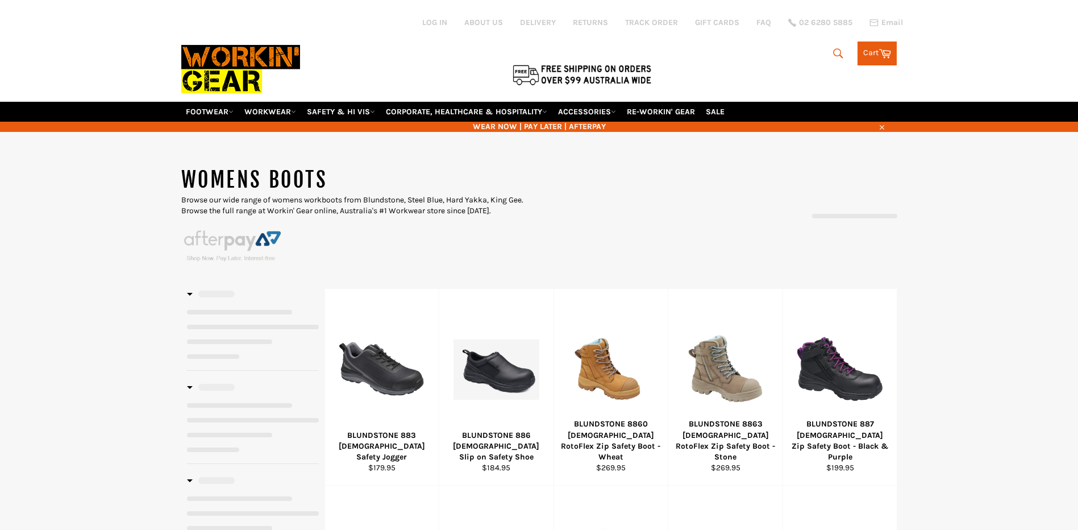 This screenshot has width=1078, height=530. Describe the element at coordinates (591, 22) in the screenshot. I see `a: RETURNS` at that location.